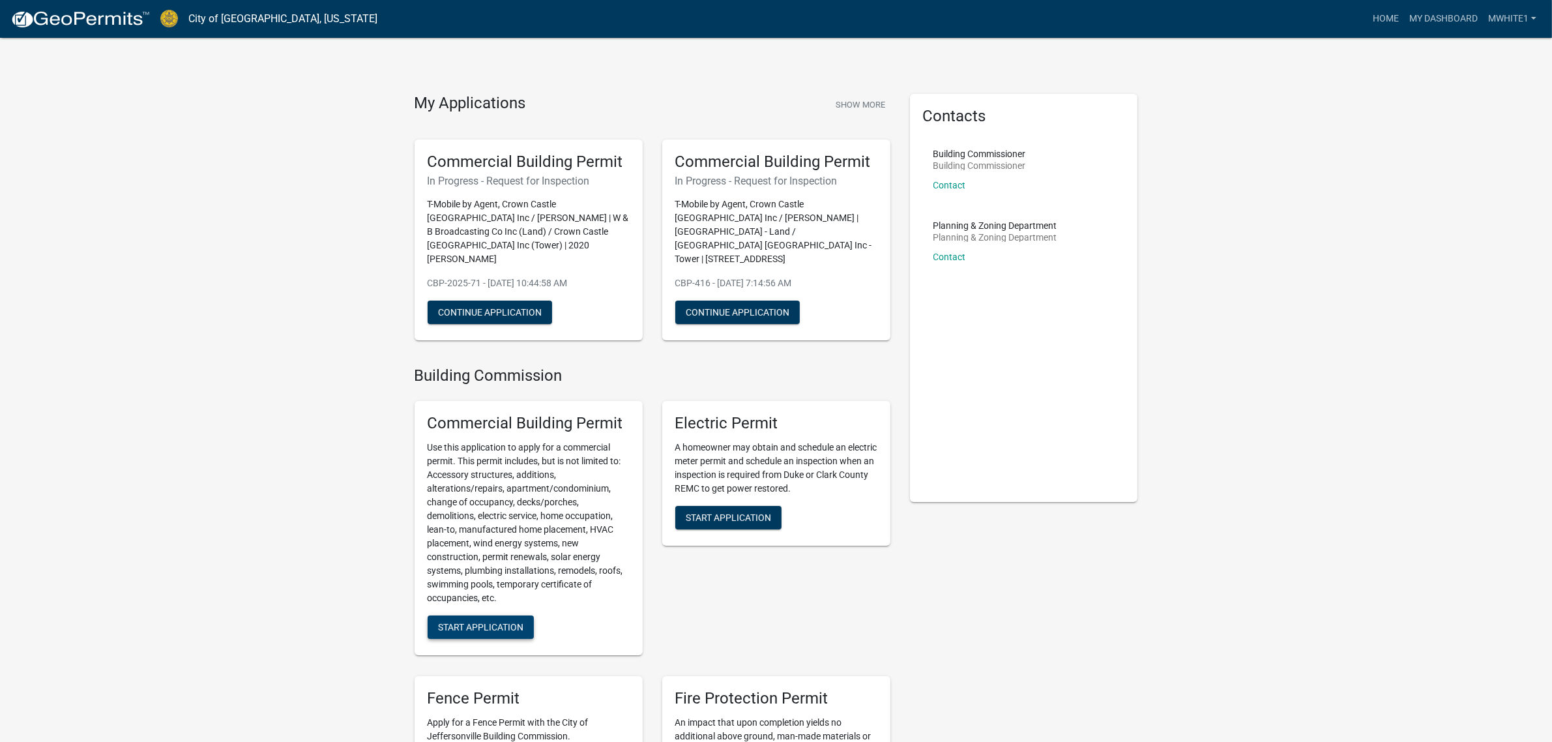 Image resolution: width=1552 pixels, height=742 pixels. I want to click on h4: Building Commission, so click(652, 375).